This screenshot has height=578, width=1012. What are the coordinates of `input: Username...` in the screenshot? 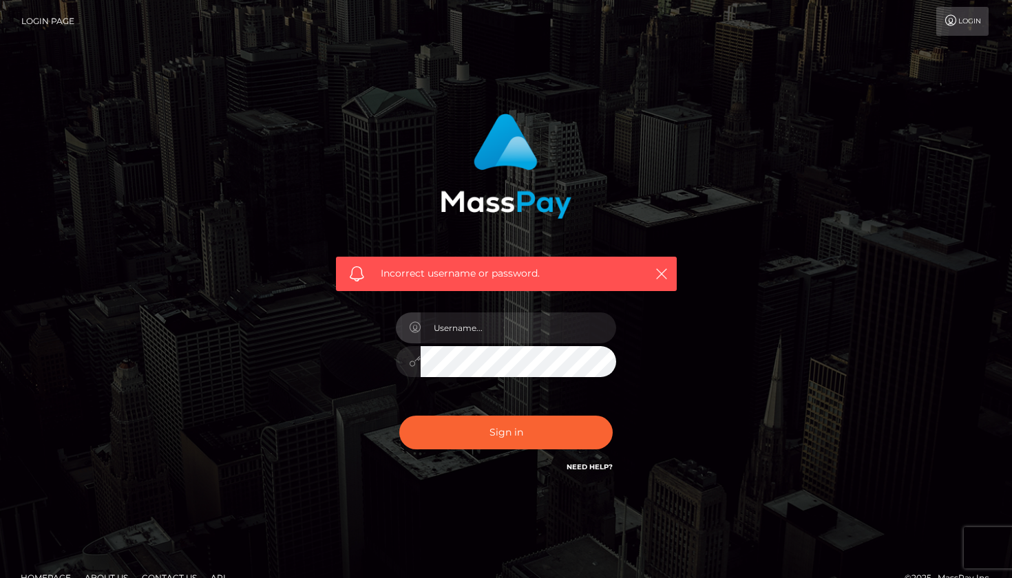 It's located at (518, 328).